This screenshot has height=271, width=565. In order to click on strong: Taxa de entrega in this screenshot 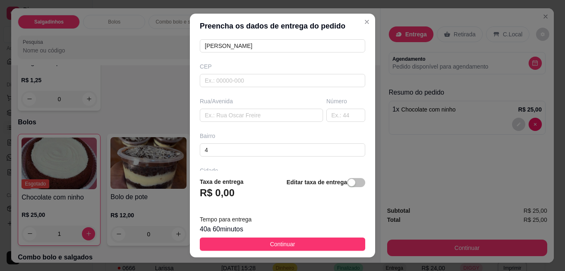, I will do `click(222, 182)`.